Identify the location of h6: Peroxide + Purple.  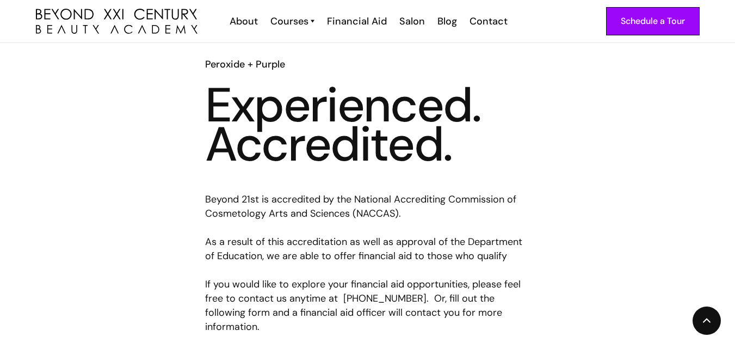
(368, 64).